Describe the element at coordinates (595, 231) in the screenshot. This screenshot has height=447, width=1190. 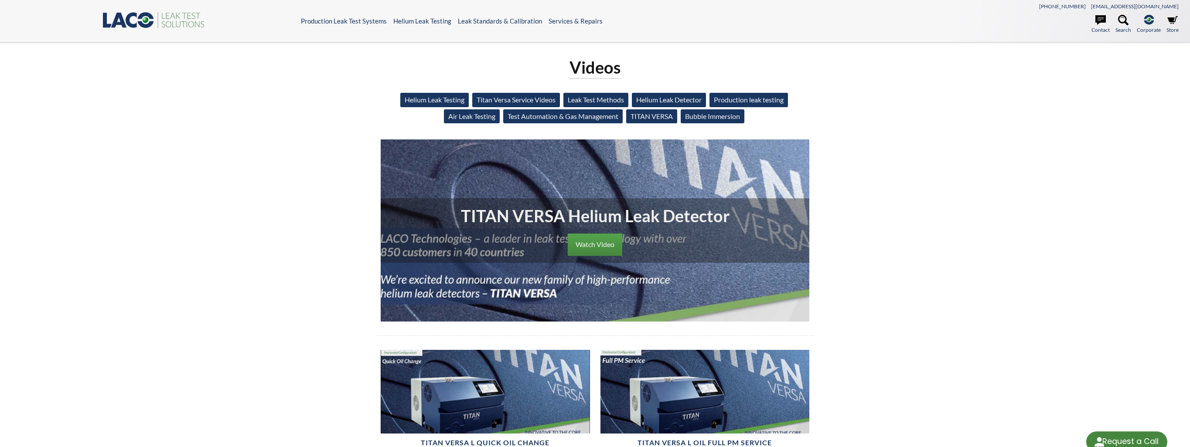
I see `div: TITAN VERSA New Family header` at that location.